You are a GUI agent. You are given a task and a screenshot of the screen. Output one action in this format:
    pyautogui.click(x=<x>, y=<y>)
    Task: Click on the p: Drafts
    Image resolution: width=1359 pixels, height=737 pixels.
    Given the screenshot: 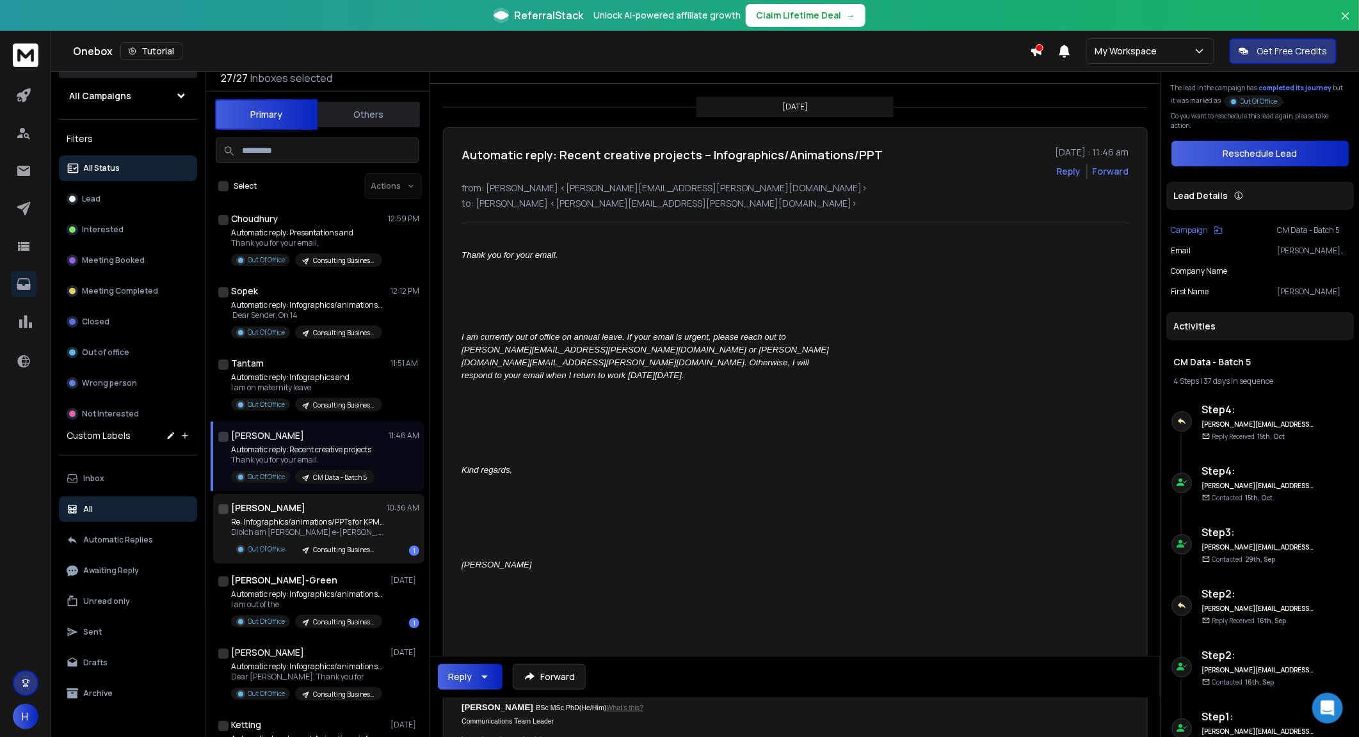 What is the action you would take?
    pyautogui.click(x=95, y=663)
    